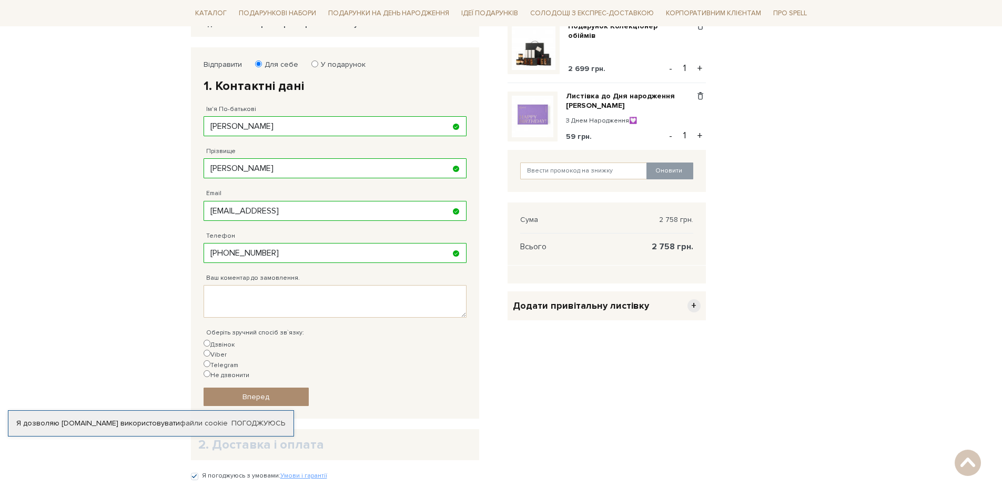  What do you see at coordinates (215, 354) in the screenshot?
I see `label: Viber` at bounding box center [215, 354].